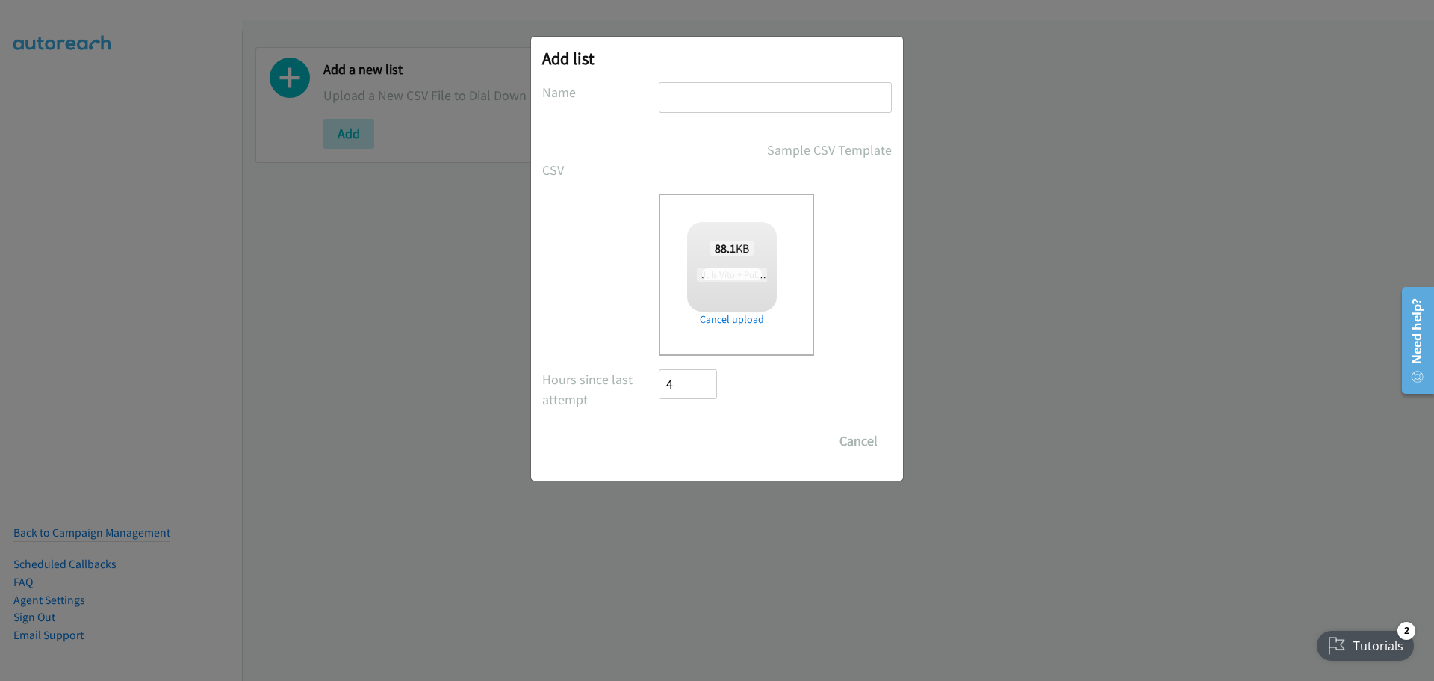 The width and height of the screenshot is (1434, 681). I want to click on label: Name, so click(601, 92).